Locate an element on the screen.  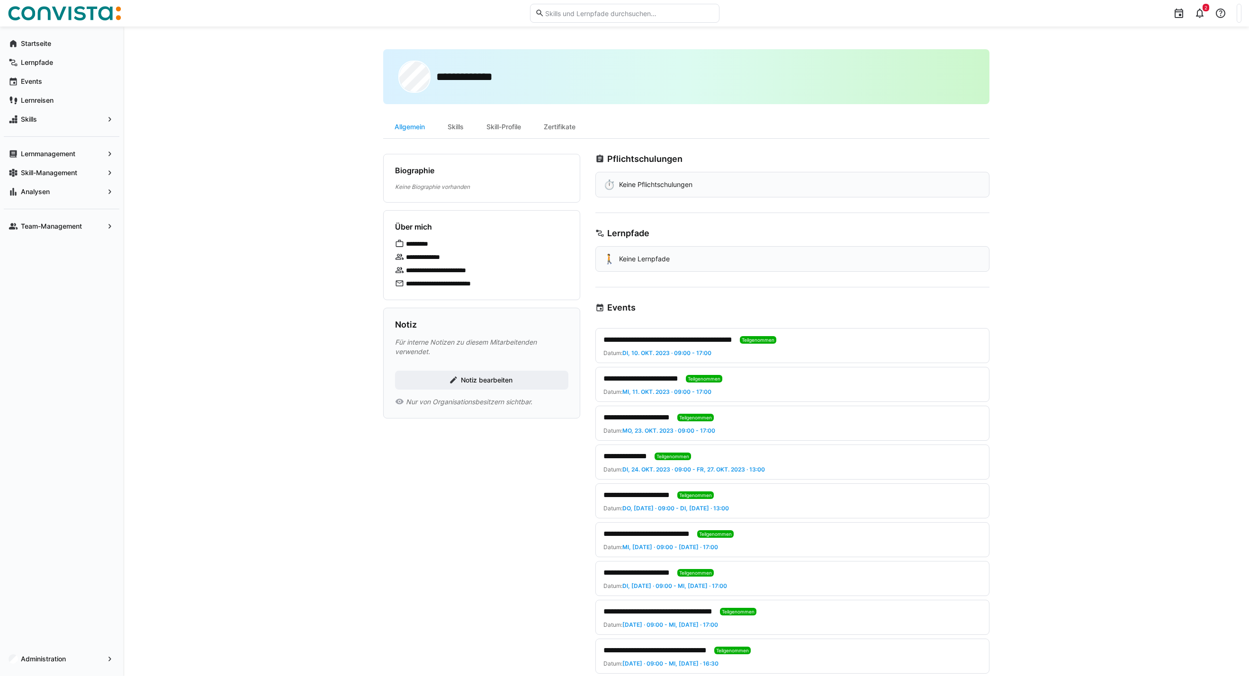
h3: Events is located at coordinates (621, 308).